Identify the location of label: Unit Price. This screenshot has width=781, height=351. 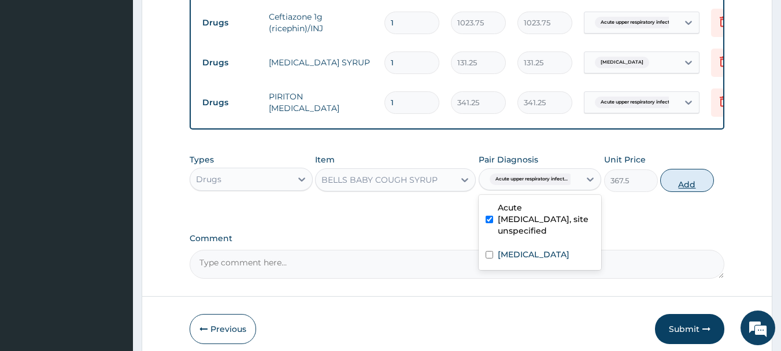
(625, 160).